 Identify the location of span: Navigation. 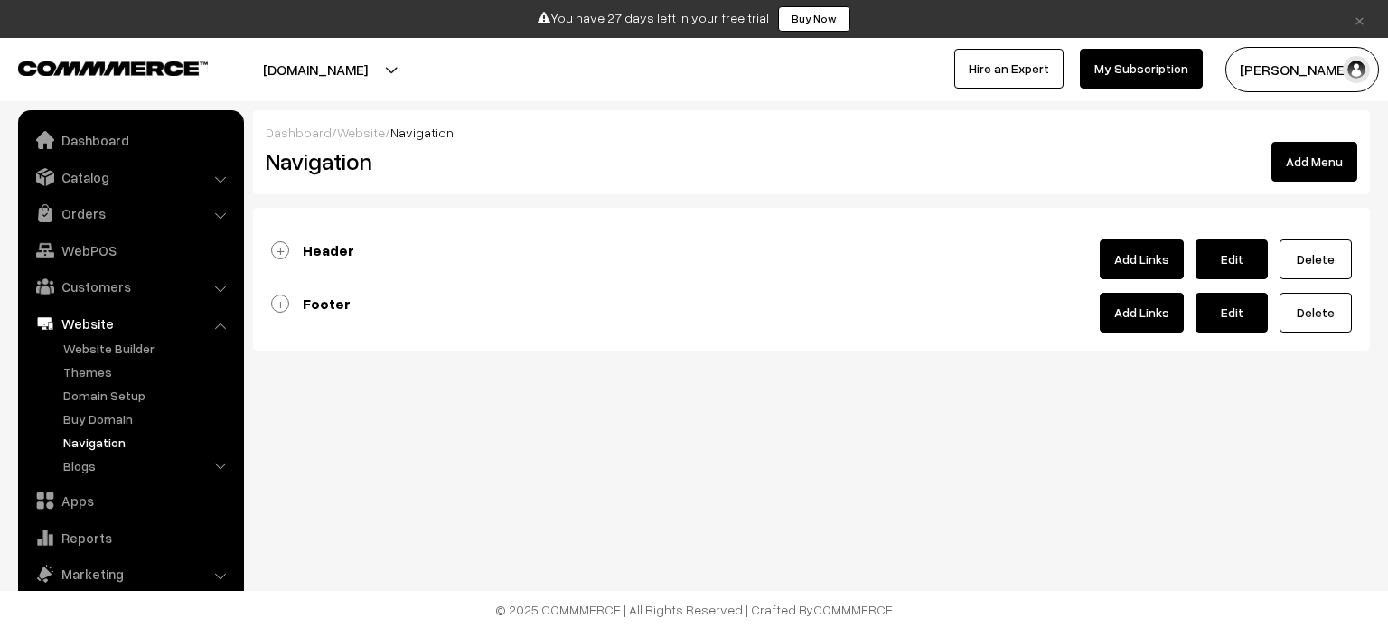
(422, 132).